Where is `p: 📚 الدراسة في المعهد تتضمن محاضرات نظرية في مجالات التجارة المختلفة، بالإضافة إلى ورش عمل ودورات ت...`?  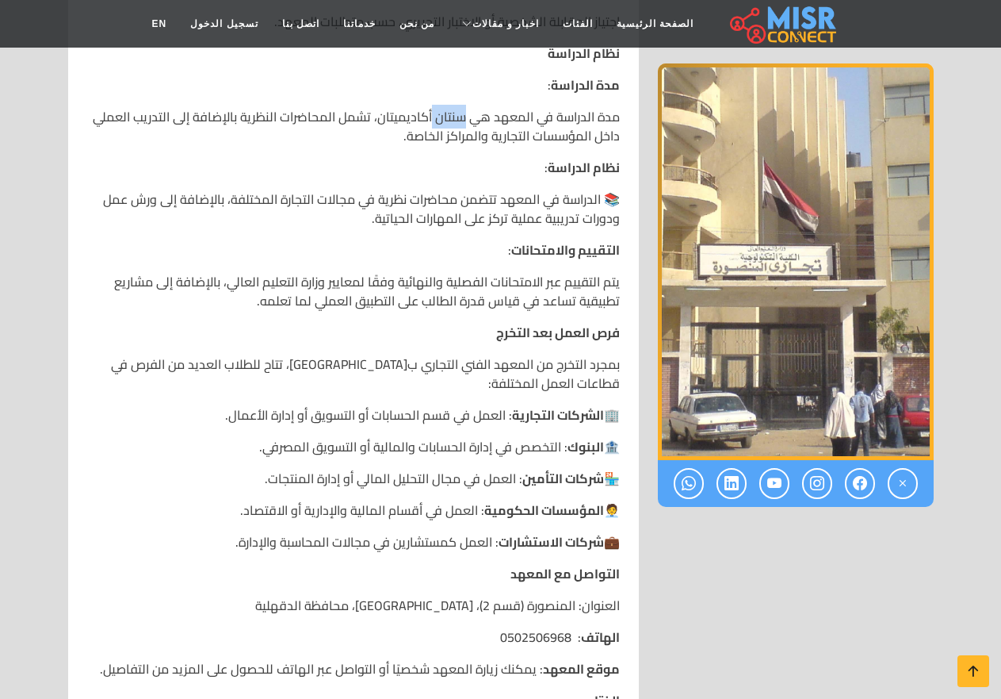 p: 📚 الدراسة في المعهد تتضمن محاضرات نظرية في مجالات التجارة المختلفة، بالإضافة إلى ورش عمل ودورات ت... is located at coordinates (354, 209).